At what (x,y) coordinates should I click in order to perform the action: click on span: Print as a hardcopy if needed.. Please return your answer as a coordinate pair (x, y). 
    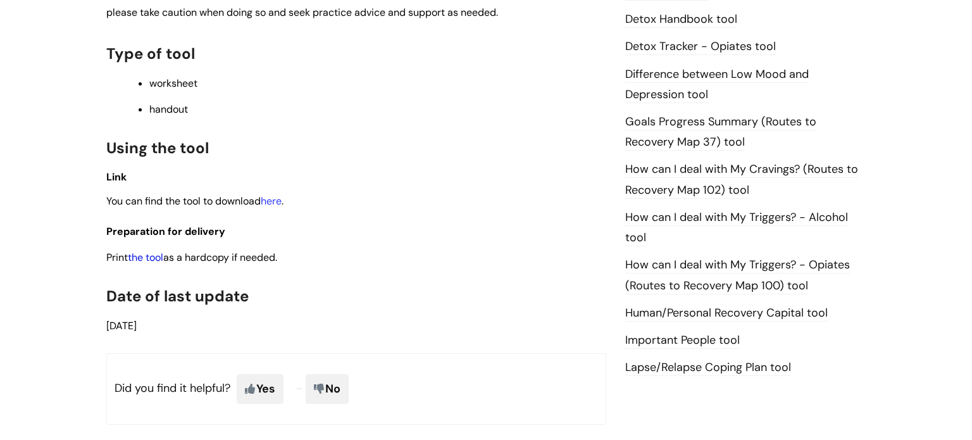
    Looking at the image, I should click on (192, 257).